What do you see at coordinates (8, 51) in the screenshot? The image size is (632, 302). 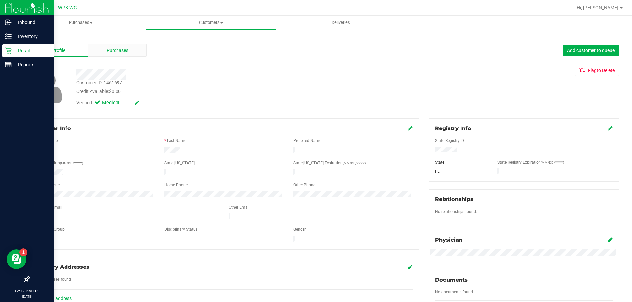 I see `inline-svg: Retail` at bounding box center [8, 51].